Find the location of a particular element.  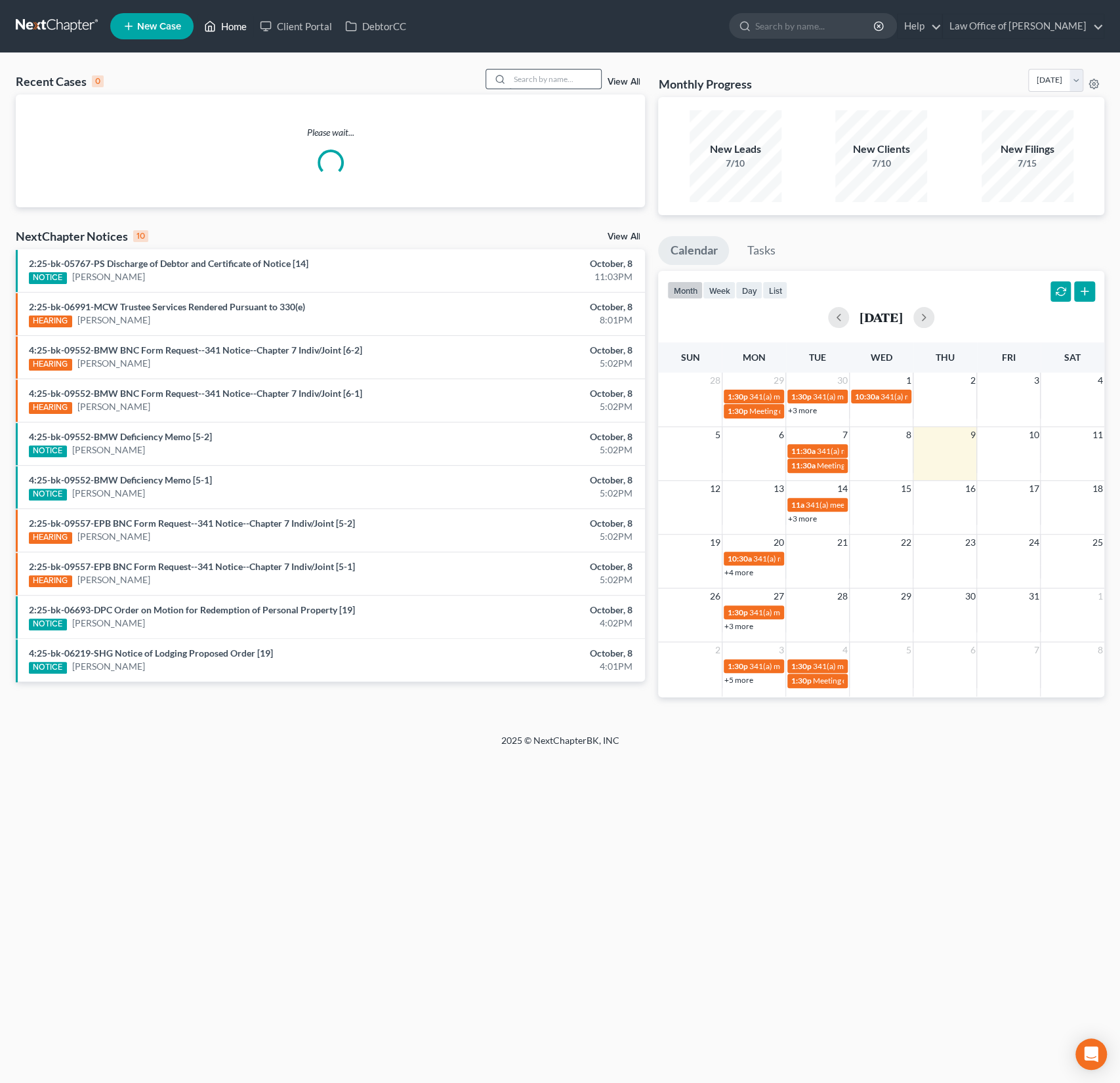

span: 27 is located at coordinates (779, 596).